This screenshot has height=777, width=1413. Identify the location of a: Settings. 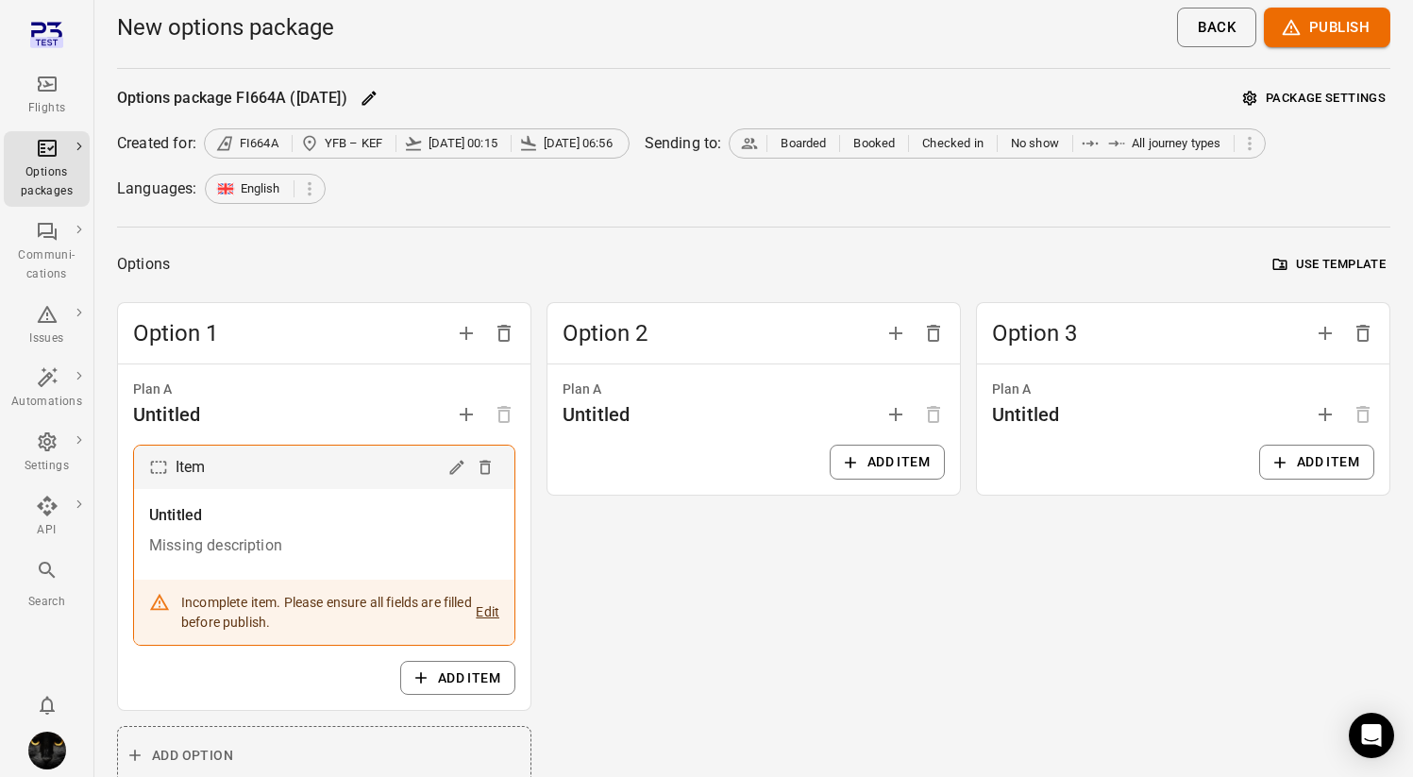
(46, 453).